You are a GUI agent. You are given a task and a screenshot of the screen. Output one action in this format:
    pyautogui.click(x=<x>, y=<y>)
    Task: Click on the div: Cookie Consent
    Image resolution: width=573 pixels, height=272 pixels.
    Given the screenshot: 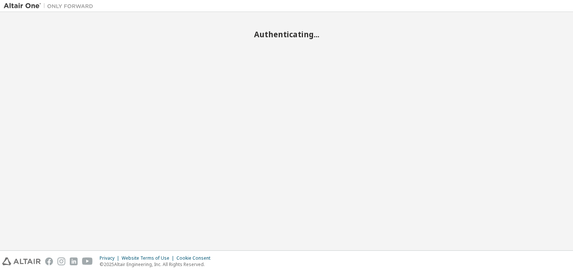 What is the action you would take?
    pyautogui.click(x=195, y=259)
    